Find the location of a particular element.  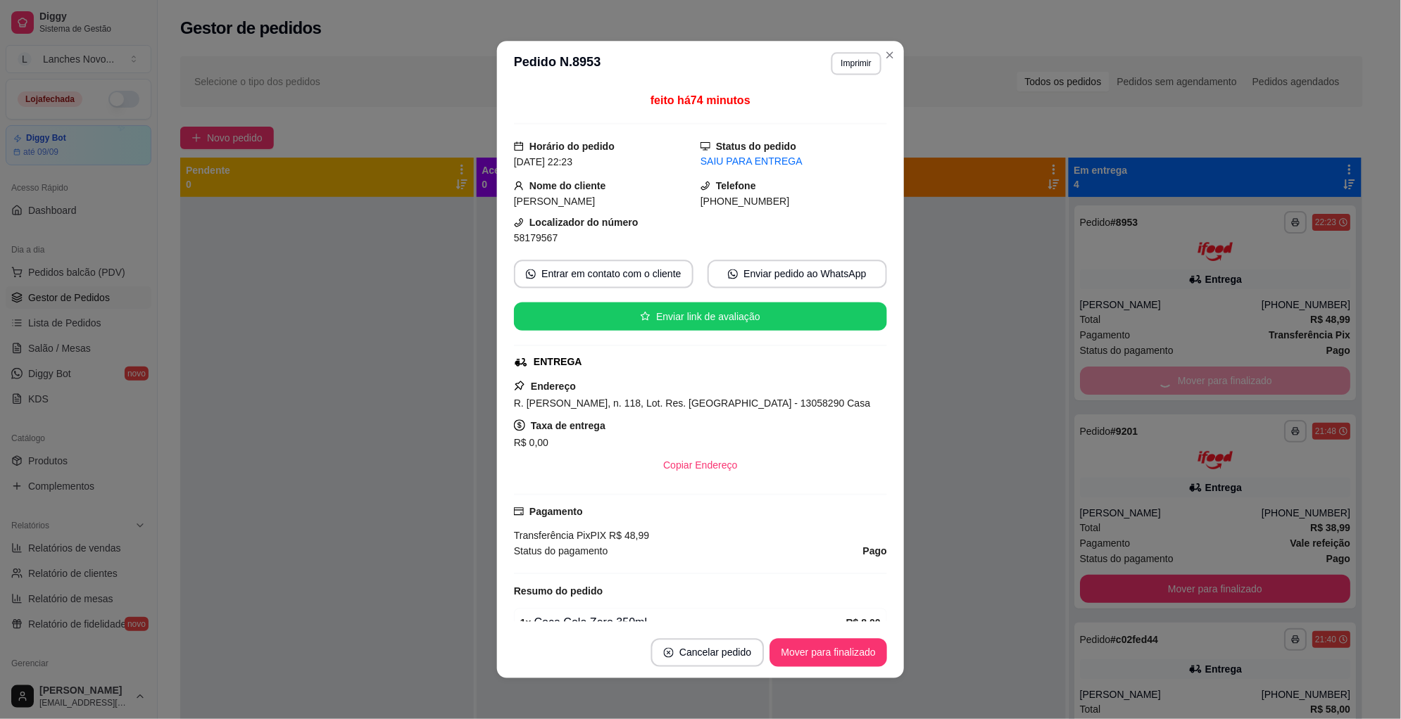

span: user is located at coordinates (519, 186).